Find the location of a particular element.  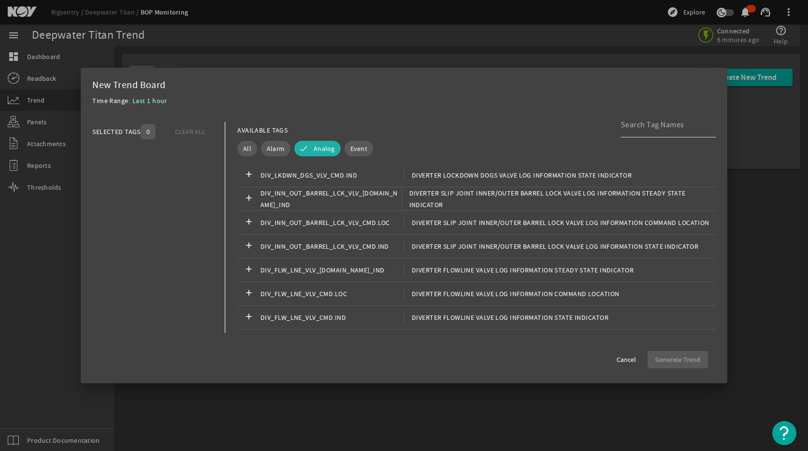

span: DIVERTER SLIP JOINT INNER/OUTER BARREL LOCK VALVE LOG INFORMATION STEADY STATE INDICATOR is located at coordinates (559, 199).